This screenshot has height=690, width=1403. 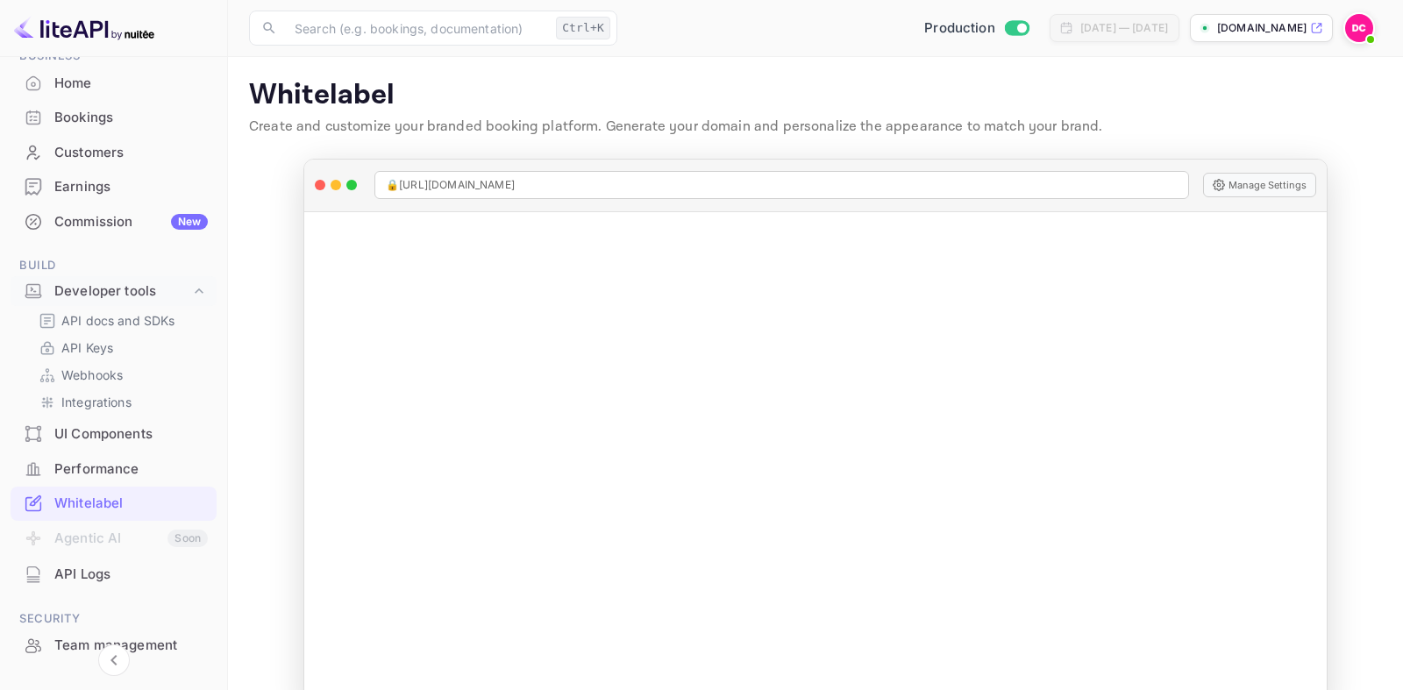 I want to click on p: API docs and SDKs, so click(x=118, y=320).